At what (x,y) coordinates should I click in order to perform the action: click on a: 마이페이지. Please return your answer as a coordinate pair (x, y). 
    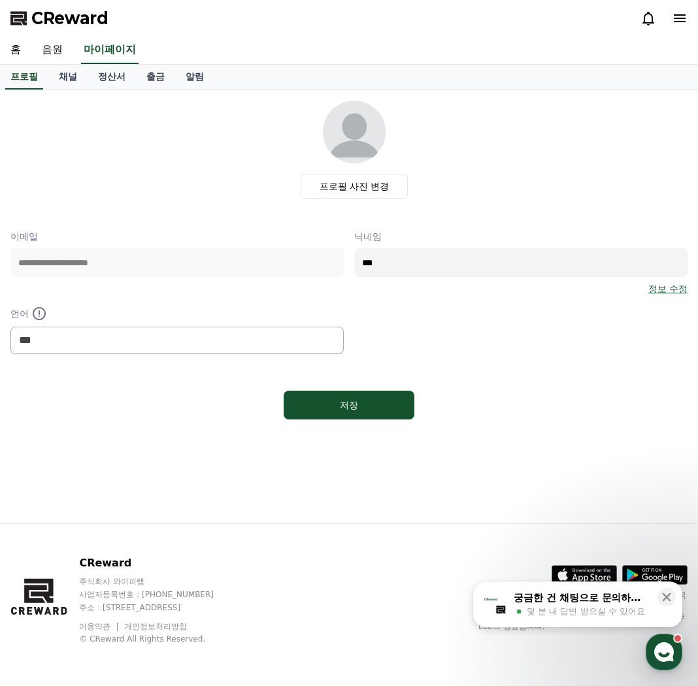
    Looking at the image, I should click on (110, 50).